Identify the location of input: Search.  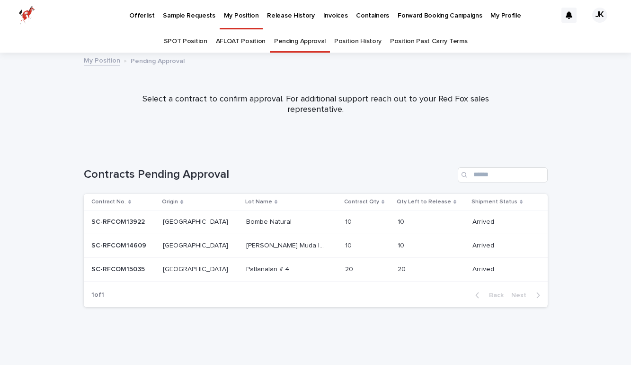
(503, 175).